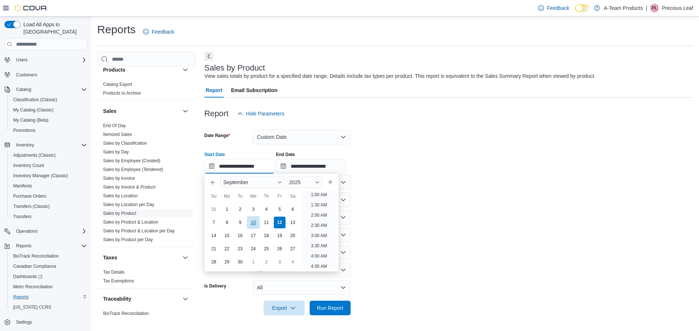  Describe the element at coordinates (27, 231) in the screenshot. I see `button: Operations` at that location.